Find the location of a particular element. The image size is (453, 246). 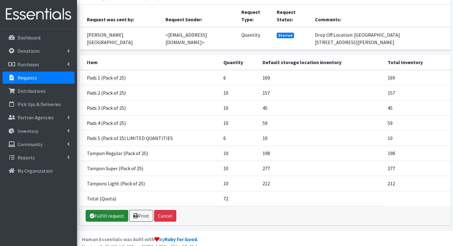

td: Pads 1 (Pack of 25) is located at coordinates (150, 78).